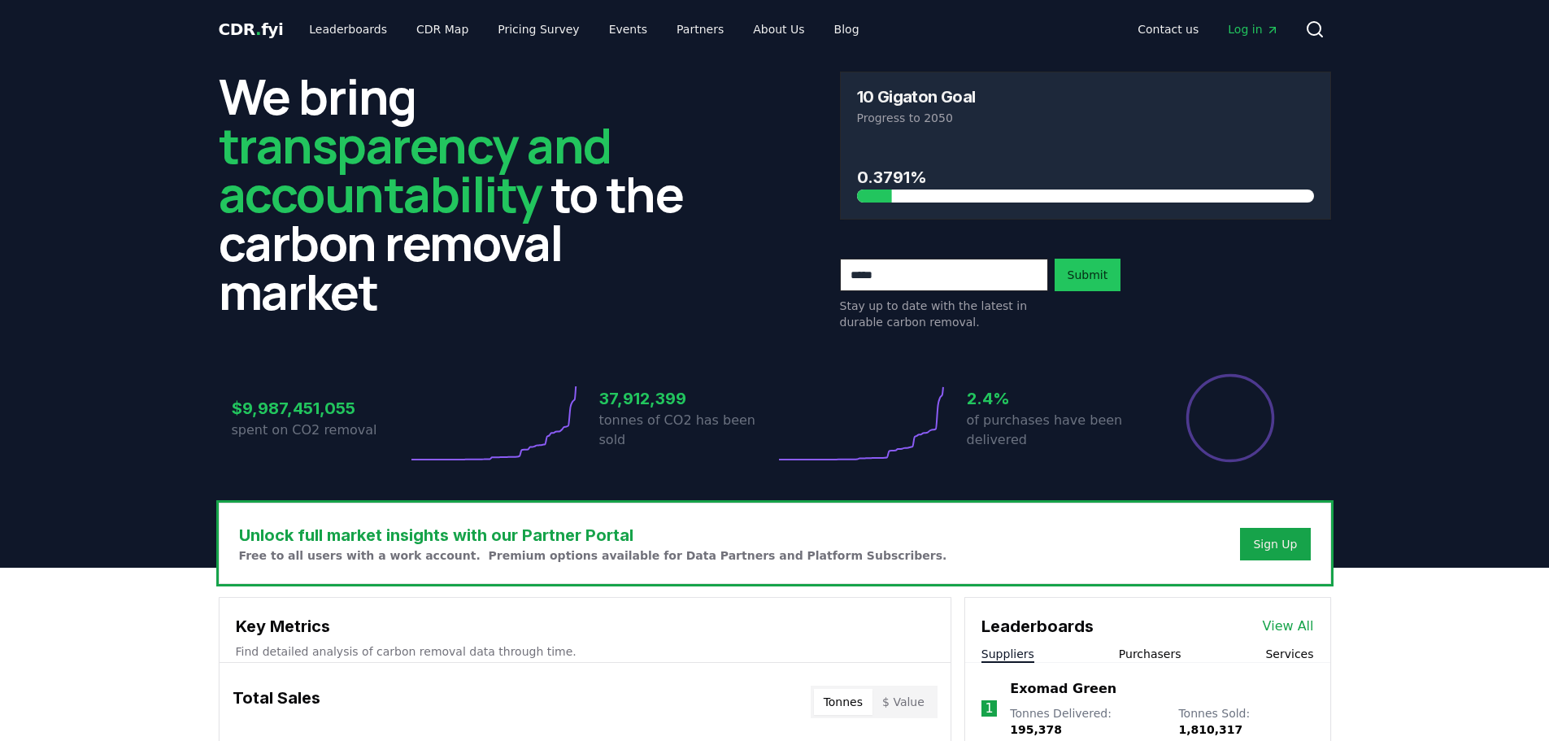 Image resolution: width=1549 pixels, height=741 pixels. What do you see at coordinates (1054, 430) in the screenshot?
I see `p: of purchases have been delivered` at bounding box center [1054, 430].